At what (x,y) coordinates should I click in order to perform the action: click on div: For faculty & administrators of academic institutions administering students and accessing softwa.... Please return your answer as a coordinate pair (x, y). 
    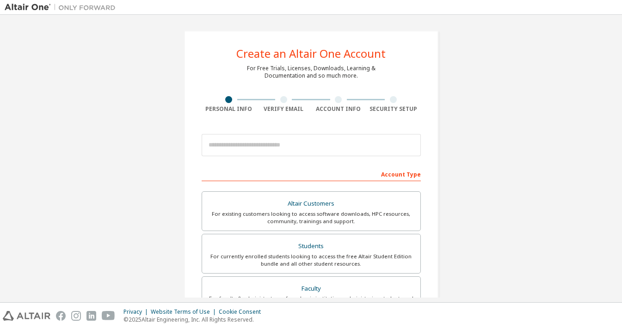
    Looking at the image, I should click on (311, 302).